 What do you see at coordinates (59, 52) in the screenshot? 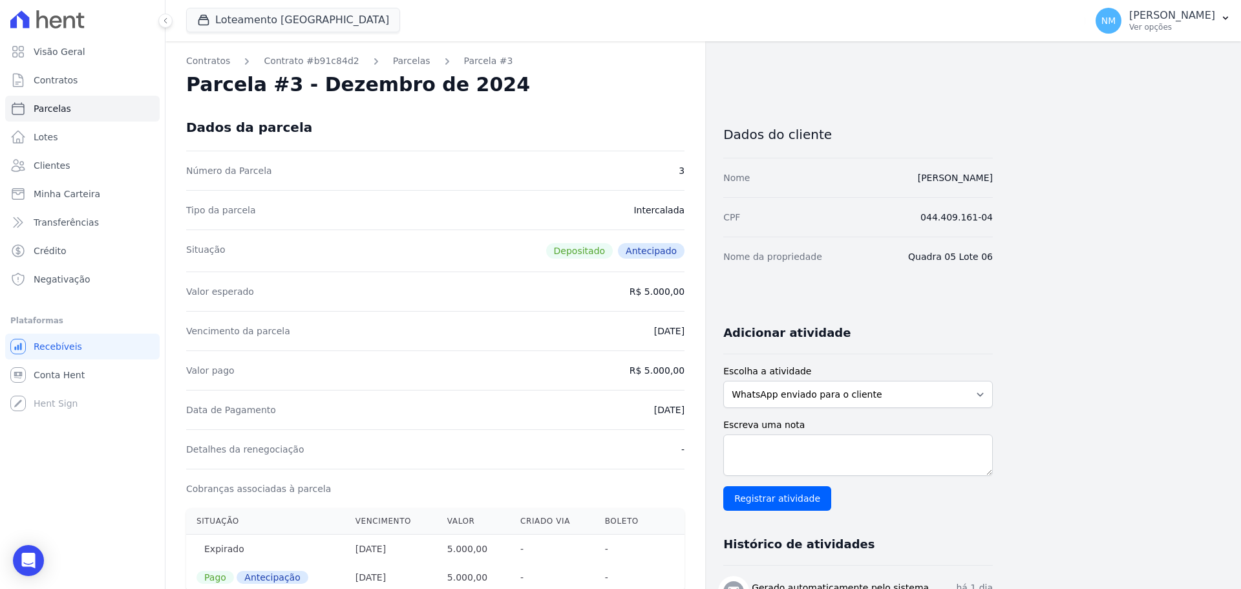
I see `span: Visão Geral` at bounding box center [59, 52].